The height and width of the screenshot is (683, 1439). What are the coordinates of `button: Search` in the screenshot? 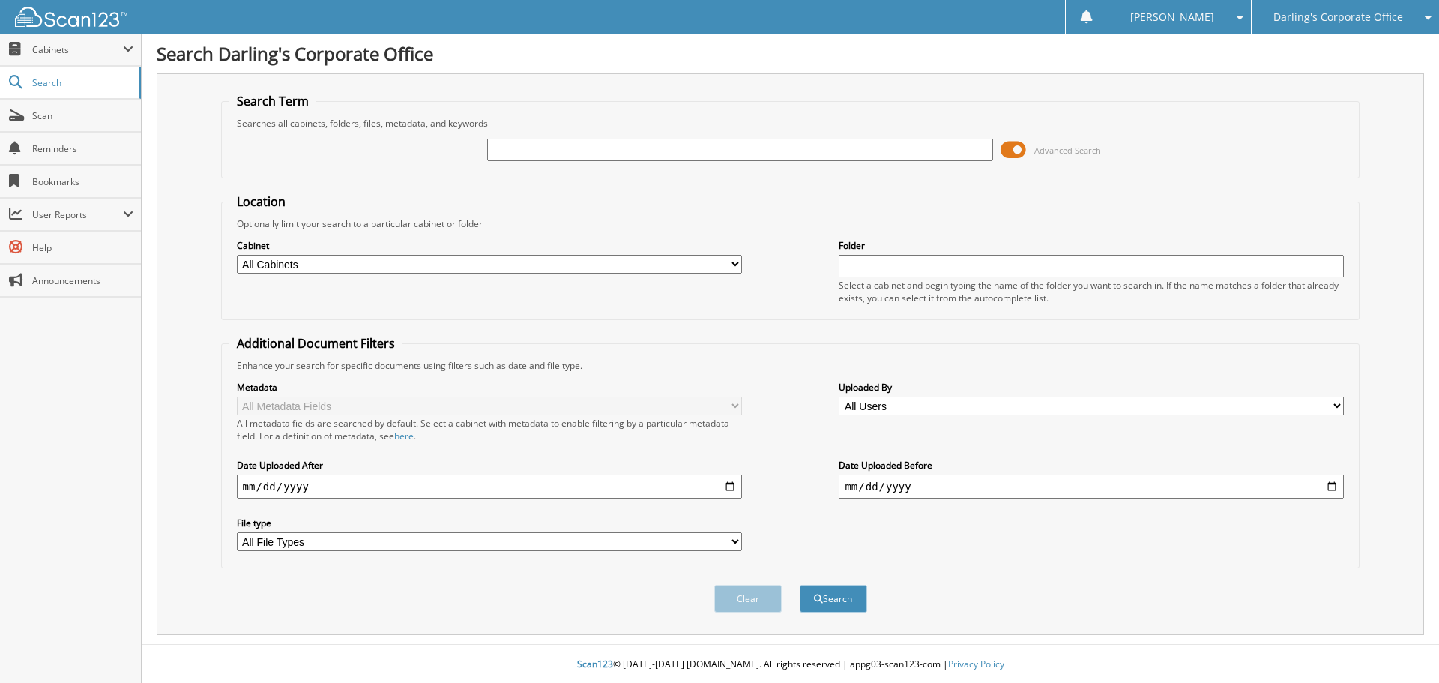 It's located at (833, 598).